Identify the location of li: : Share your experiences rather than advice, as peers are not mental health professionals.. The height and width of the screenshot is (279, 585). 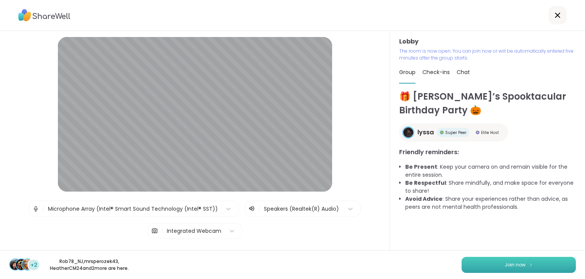
(491, 203).